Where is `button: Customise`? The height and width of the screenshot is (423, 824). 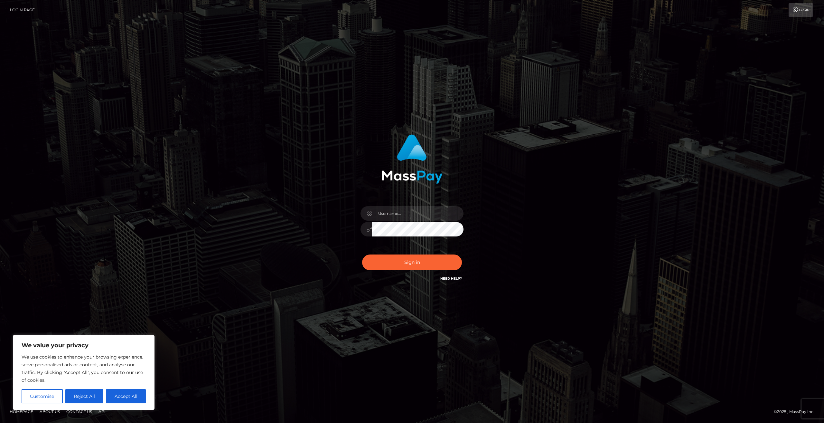 button: Customise is located at coordinates (42, 396).